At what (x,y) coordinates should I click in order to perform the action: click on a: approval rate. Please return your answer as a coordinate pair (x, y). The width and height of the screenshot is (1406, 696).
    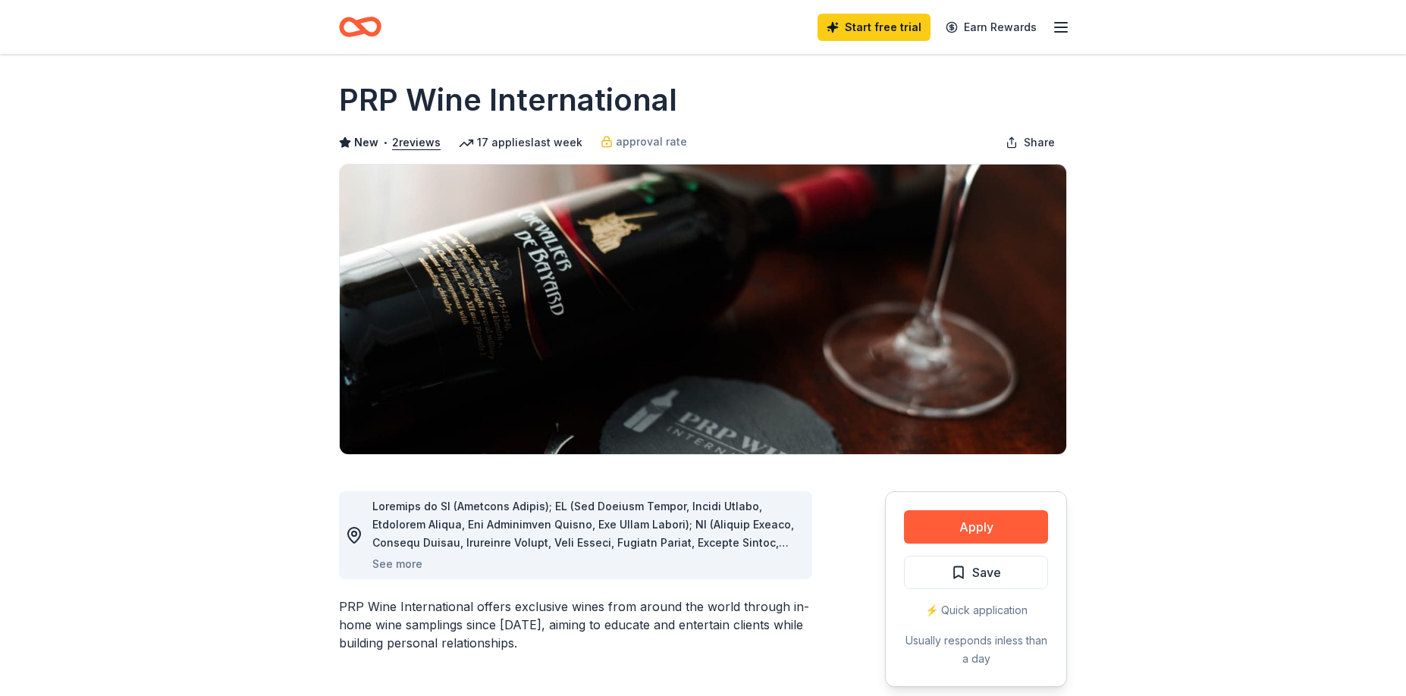
    Looking at the image, I should click on (644, 142).